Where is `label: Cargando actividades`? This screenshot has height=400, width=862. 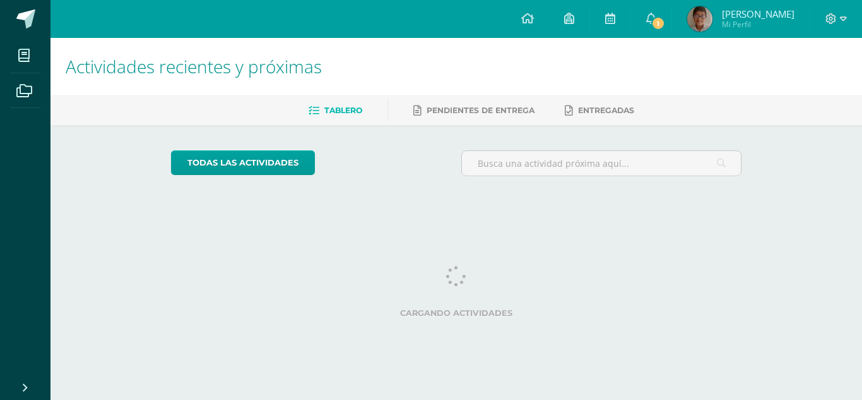
label: Cargando actividades is located at coordinates (456, 313).